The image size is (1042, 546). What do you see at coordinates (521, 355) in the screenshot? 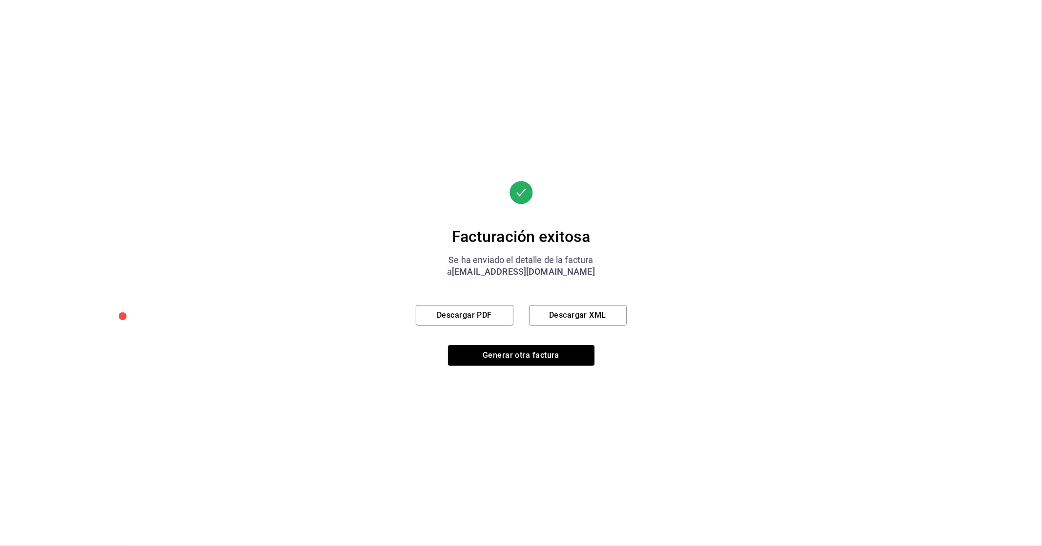
I see `button: Generar otra factura` at bounding box center [521, 355].